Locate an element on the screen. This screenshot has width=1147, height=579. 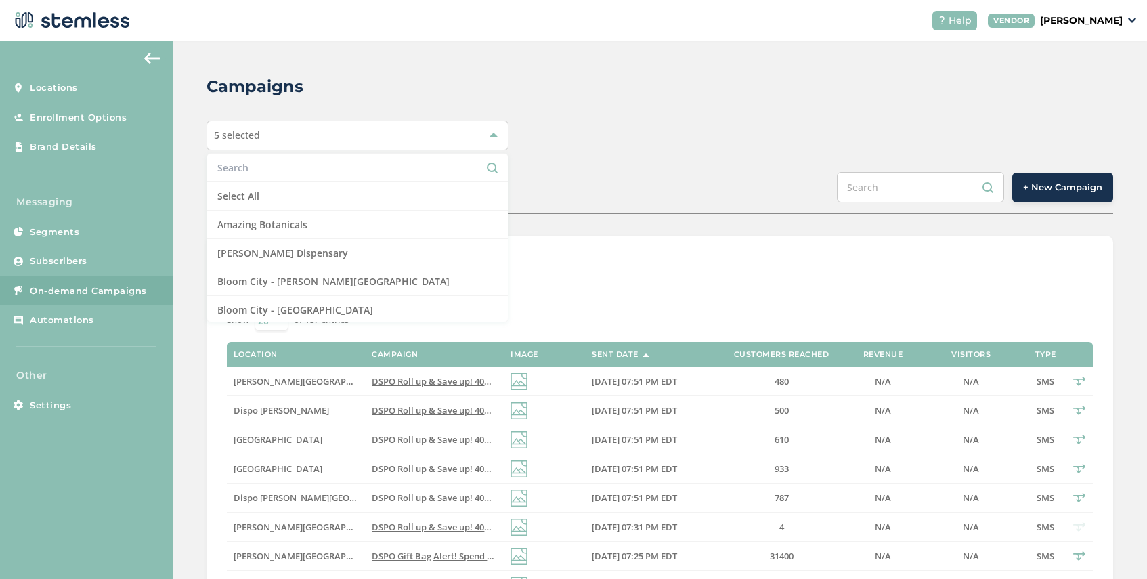
label: 787 is located at coordinates (781, 497).